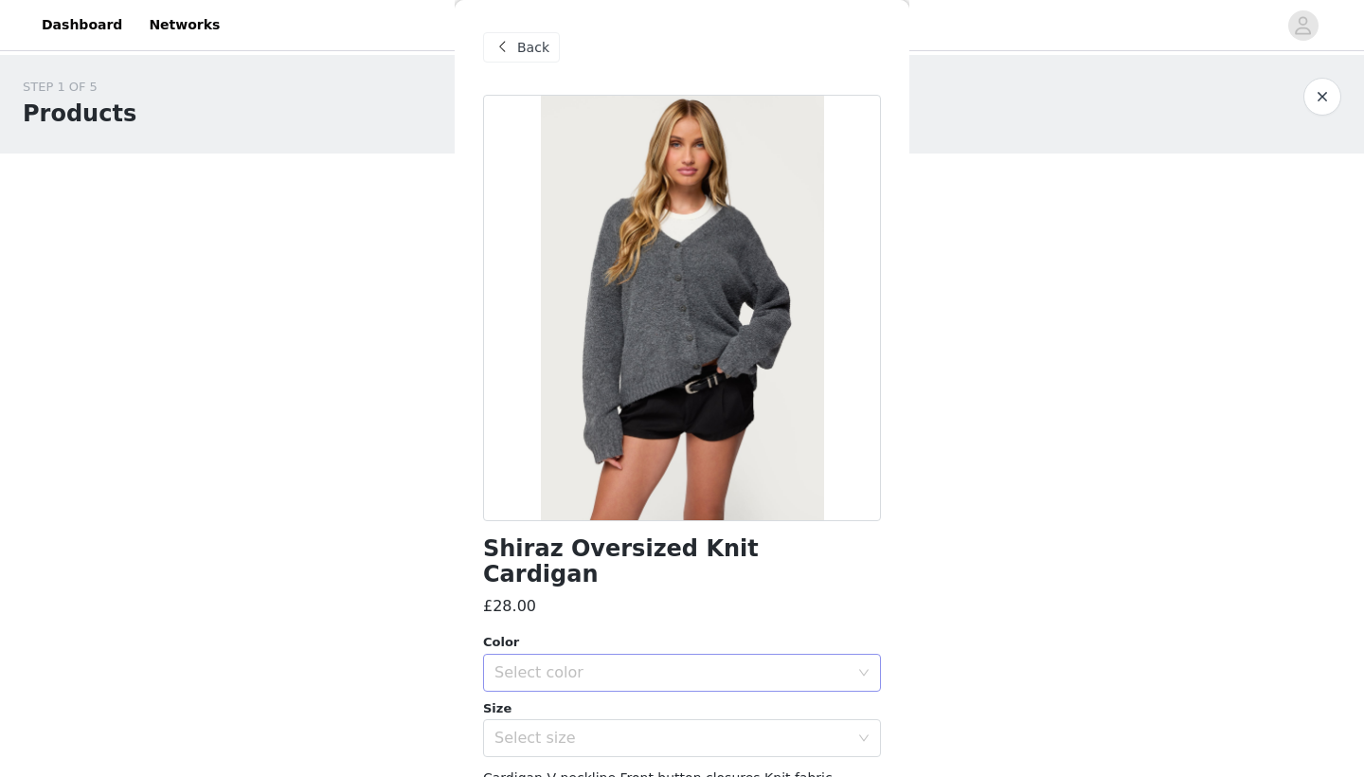  Describe the element at coordinates (510, 606) in the screenshot. I see `h3: £28.00` at that location.